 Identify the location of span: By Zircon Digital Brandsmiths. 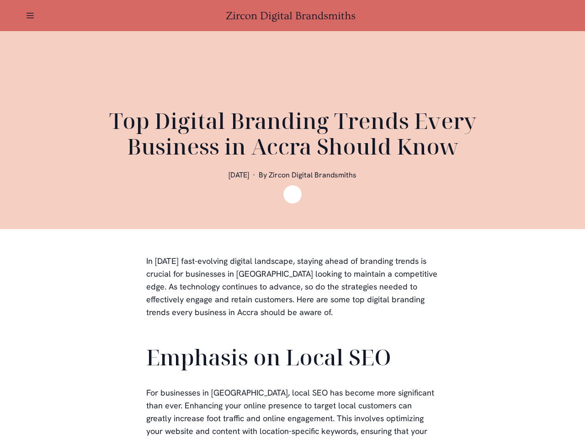
(308, 175).